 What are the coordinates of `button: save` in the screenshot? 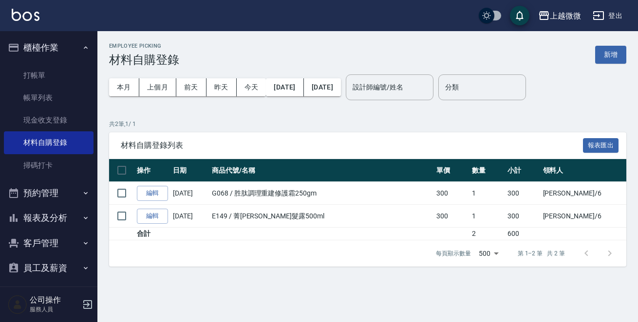 It's located at (520, 16).